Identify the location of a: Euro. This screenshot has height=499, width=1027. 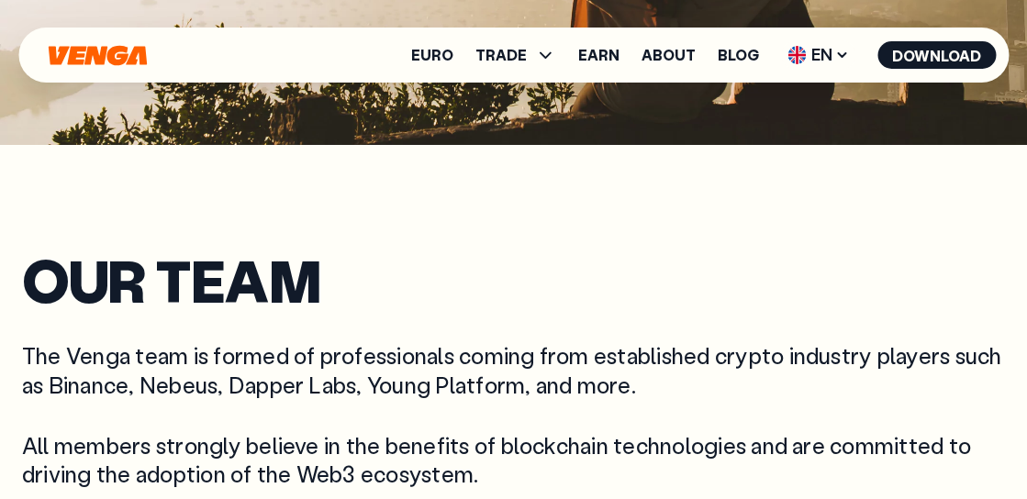
(432, 55).